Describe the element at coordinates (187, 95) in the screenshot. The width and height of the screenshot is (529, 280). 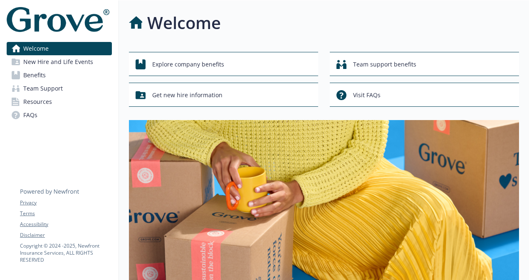
I see `span: Get new hire information` at that location.